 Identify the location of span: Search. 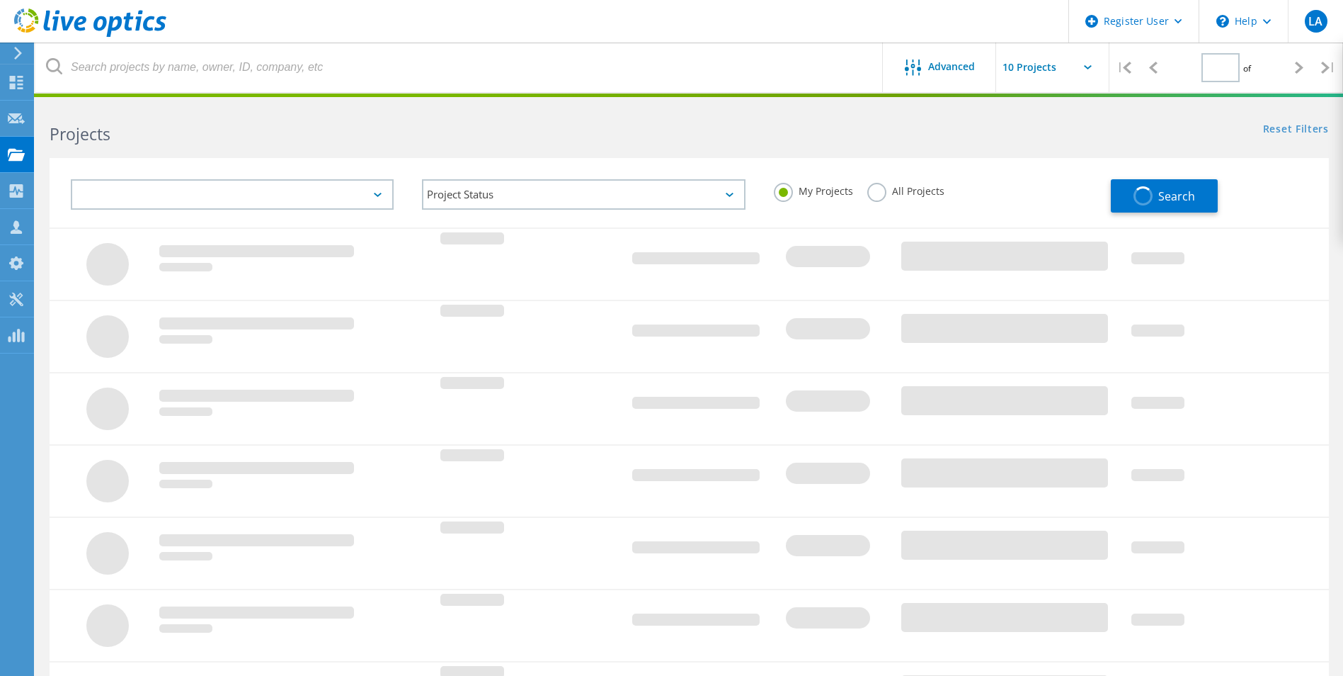
(1177, 196).